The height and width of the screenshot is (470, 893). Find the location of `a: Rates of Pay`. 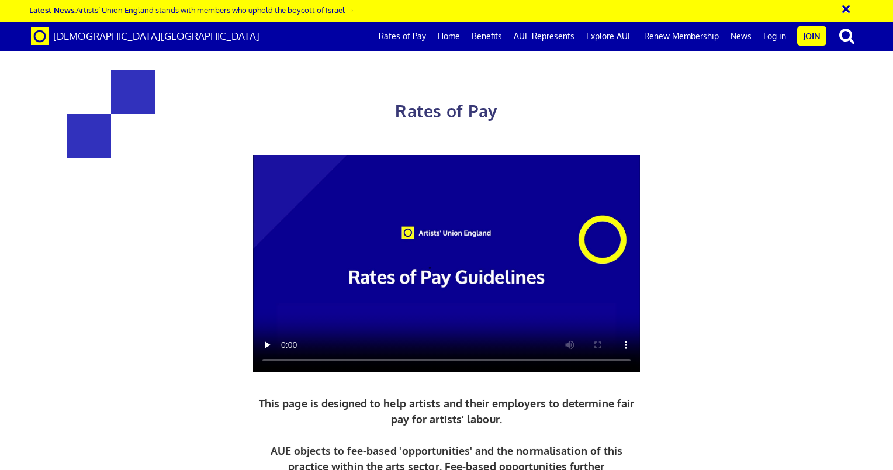

a: Rates of Pay is located at coordinates (402, 36).